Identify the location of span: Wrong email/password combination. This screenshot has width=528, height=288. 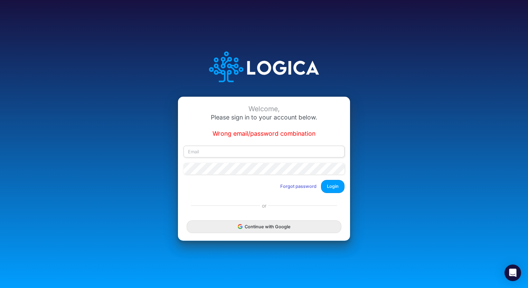
(264, 133).